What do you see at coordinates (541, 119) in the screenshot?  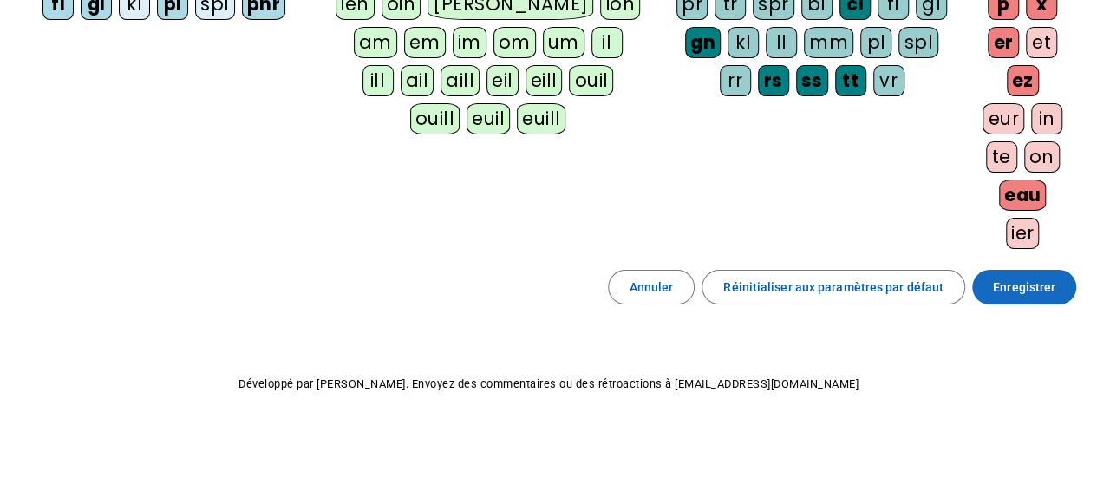 I see `div: euill` at bounding box center [541, 119].